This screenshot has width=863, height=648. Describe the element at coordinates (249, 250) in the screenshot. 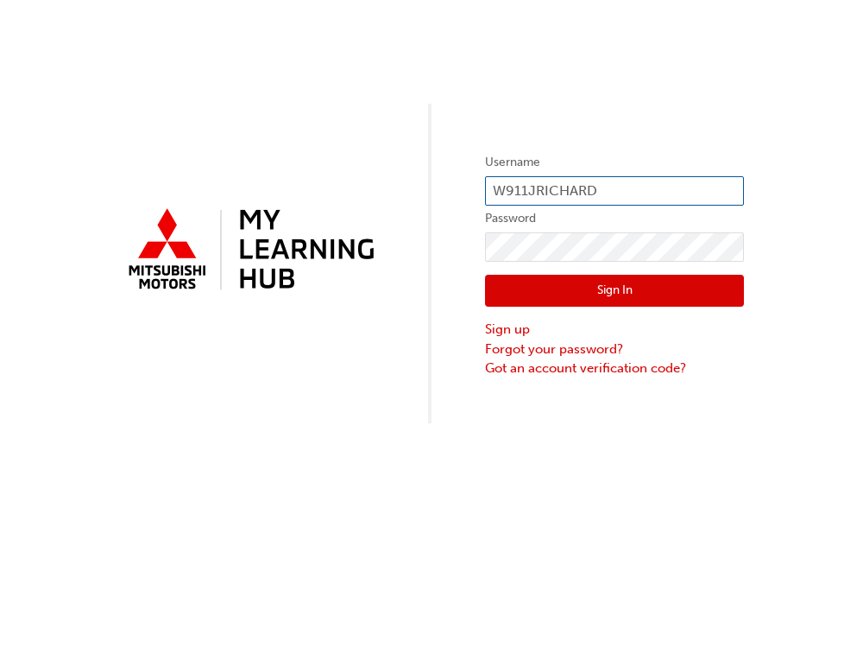

I see `img: mmal` at that location.